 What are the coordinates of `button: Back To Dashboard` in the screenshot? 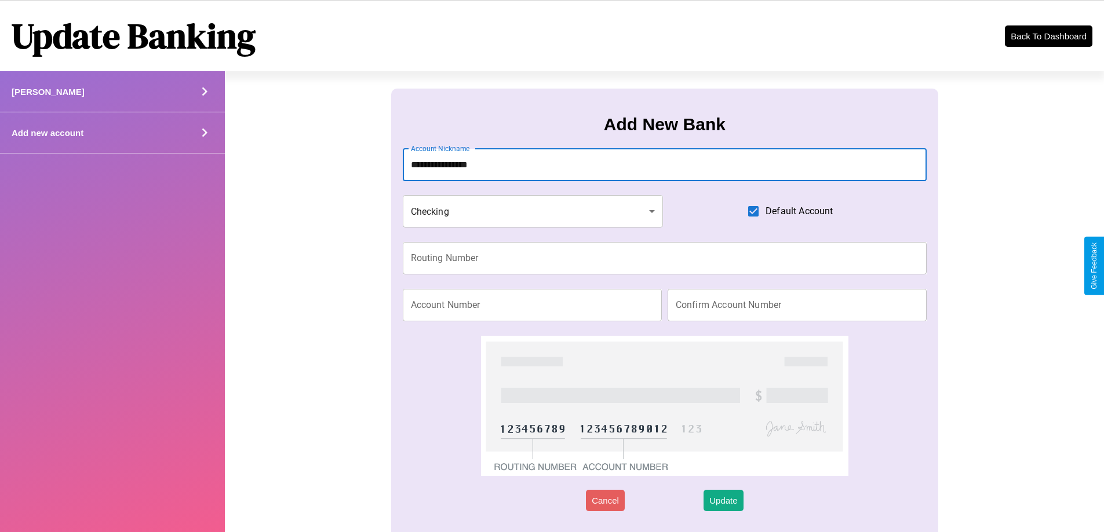 It's located at (1048, 36).